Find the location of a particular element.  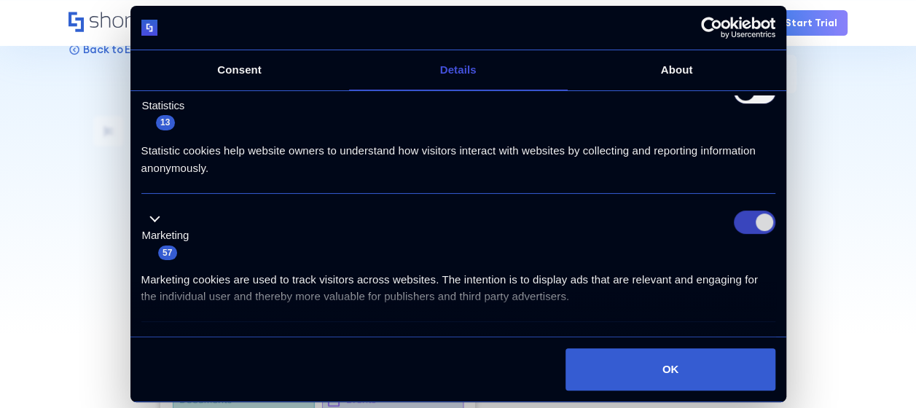

a: Home is located at coordinates (128, 23).